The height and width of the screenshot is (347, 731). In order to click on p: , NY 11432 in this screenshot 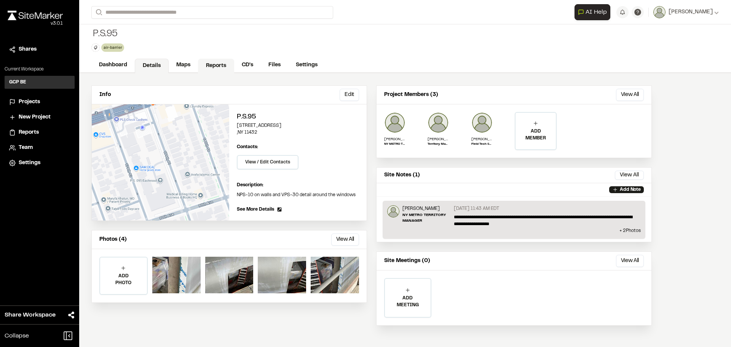, I will do `click(298, 133)`.